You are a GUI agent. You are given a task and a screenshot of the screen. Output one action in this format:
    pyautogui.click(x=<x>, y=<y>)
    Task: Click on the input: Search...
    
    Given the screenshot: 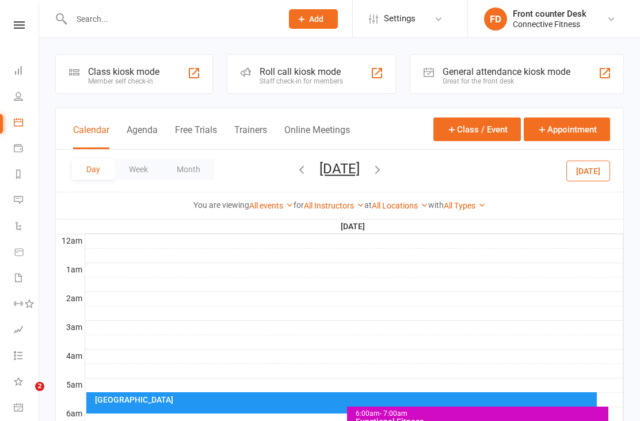 What is the action you would take?
    pyautogui.click(x=171, y=19)
    